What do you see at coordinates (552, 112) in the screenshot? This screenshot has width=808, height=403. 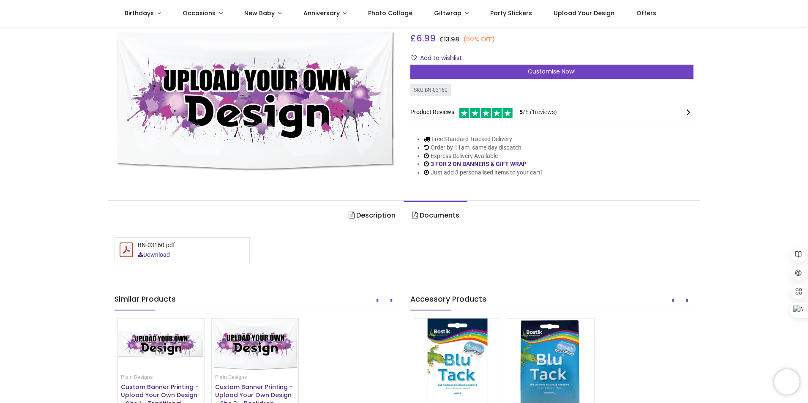 I see `div: Product Reviews` at bounding box center [552, 112].